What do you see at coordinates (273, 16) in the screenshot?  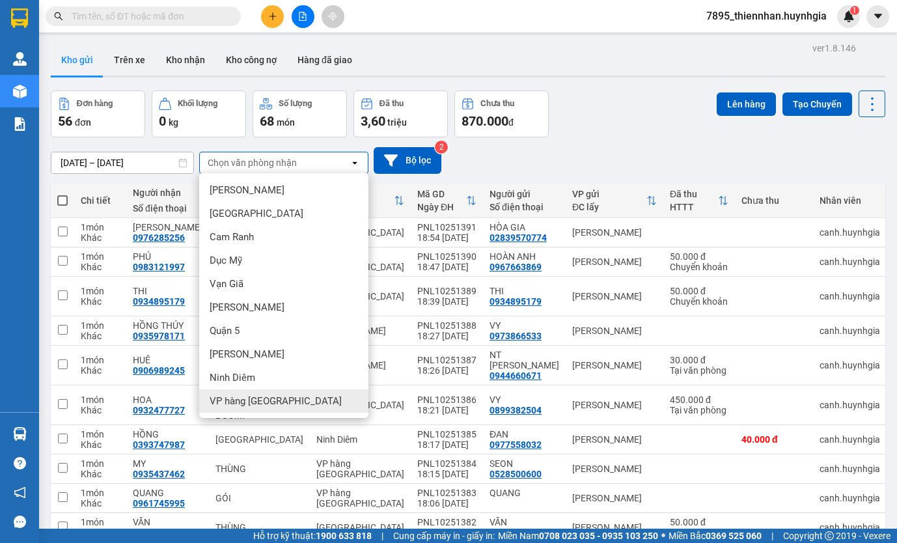 I see `span: plus` at bounding box center [273, 16].